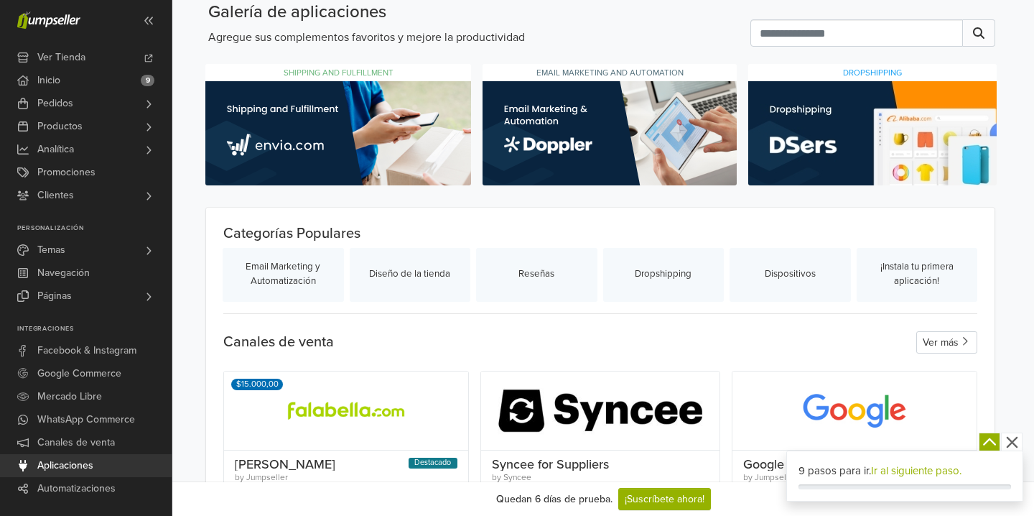 The width and height of the screenshot is (1034, 516). I want to click on span: Aplicaciones, so click(65, 465).